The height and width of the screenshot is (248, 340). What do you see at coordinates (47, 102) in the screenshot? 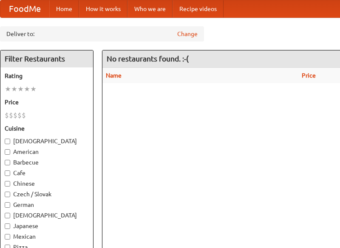
I see `h5: Price` at bounding box center [47, 102].